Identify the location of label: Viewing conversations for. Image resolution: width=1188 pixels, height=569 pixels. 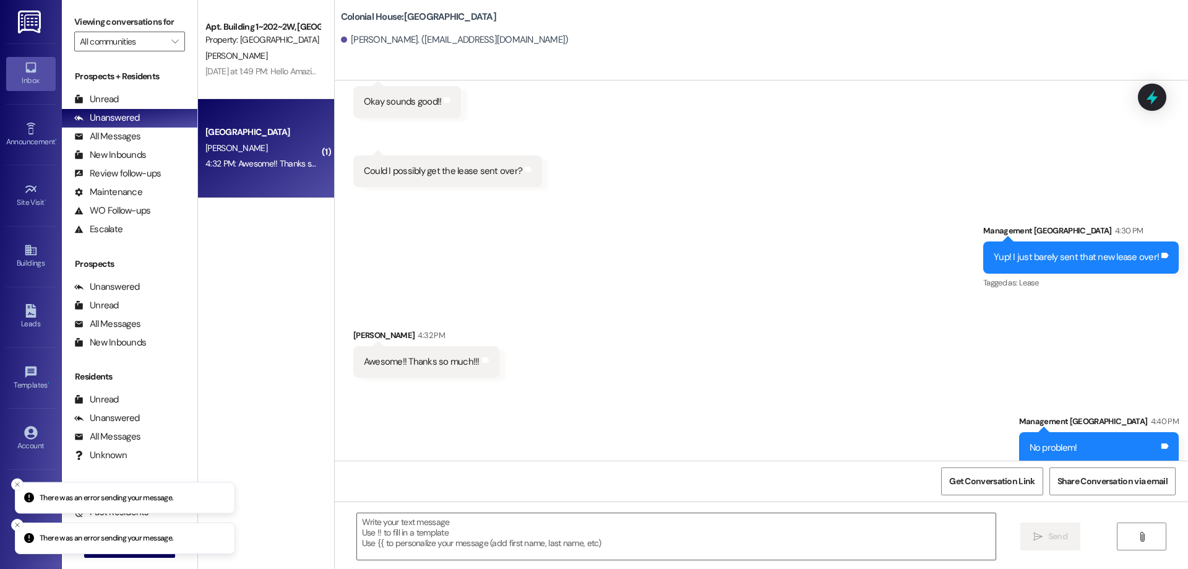
(129, 22).